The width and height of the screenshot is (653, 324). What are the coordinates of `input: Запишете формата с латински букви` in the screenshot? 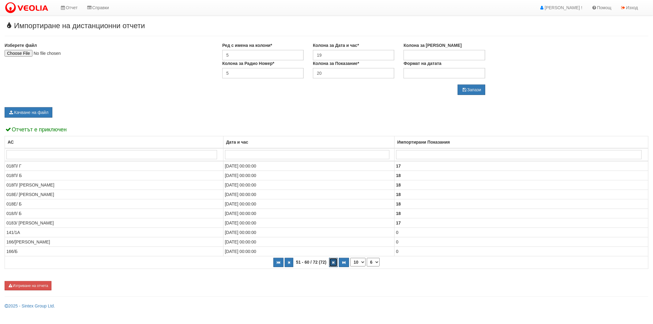 It's located at (444, 73).